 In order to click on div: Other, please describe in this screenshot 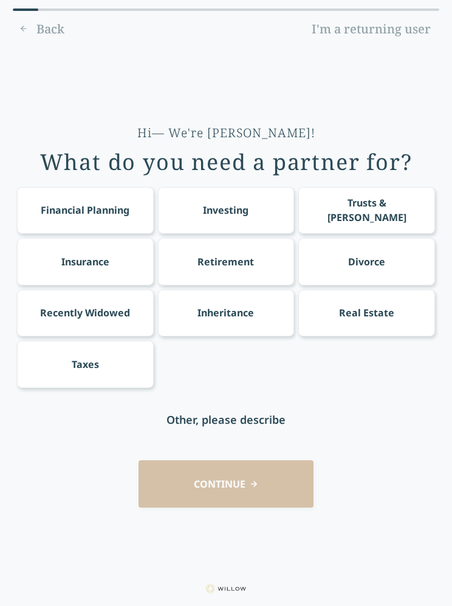, I will do `click(226, 420)`.